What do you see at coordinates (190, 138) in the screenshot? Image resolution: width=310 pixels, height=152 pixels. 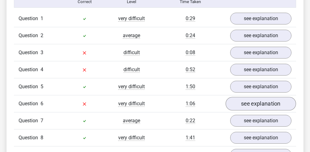 I see `span: 1:41` at bounding box center [190, 138].